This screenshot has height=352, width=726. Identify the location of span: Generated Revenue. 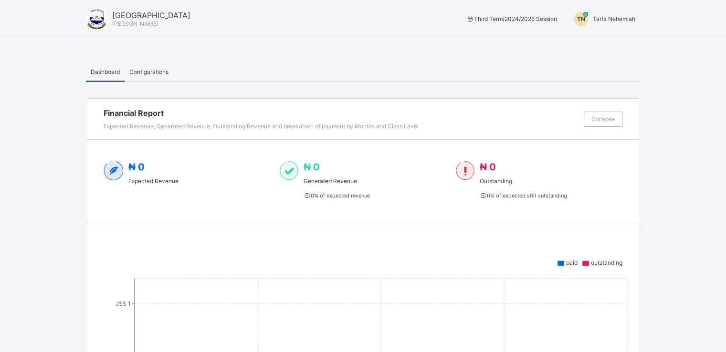
(336, 181).